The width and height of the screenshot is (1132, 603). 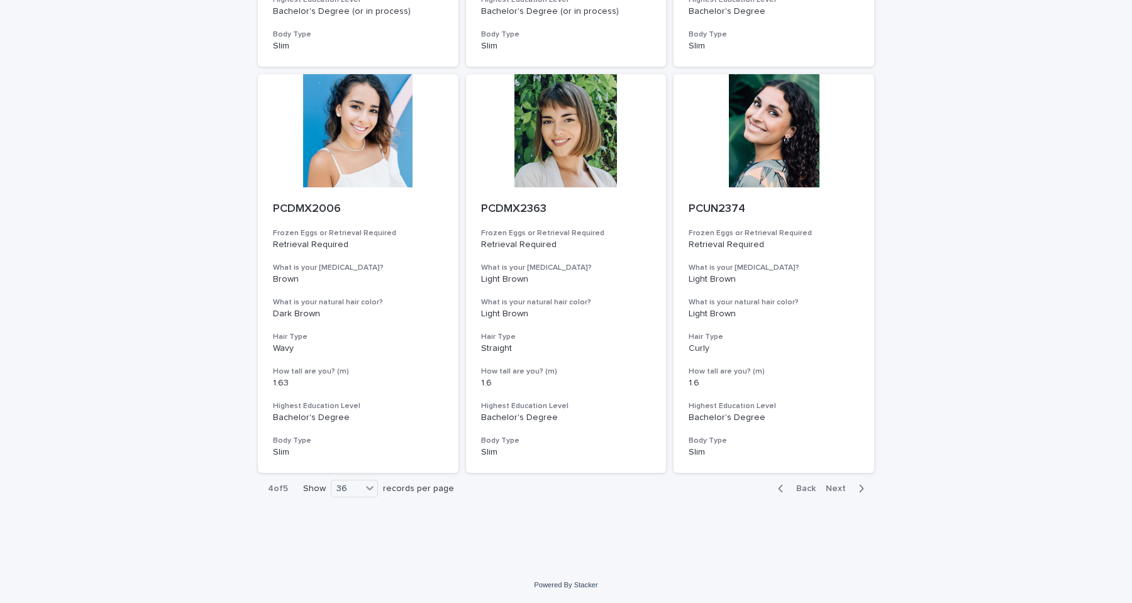 I want to click on p: Straight, so click(x=566, y=348).